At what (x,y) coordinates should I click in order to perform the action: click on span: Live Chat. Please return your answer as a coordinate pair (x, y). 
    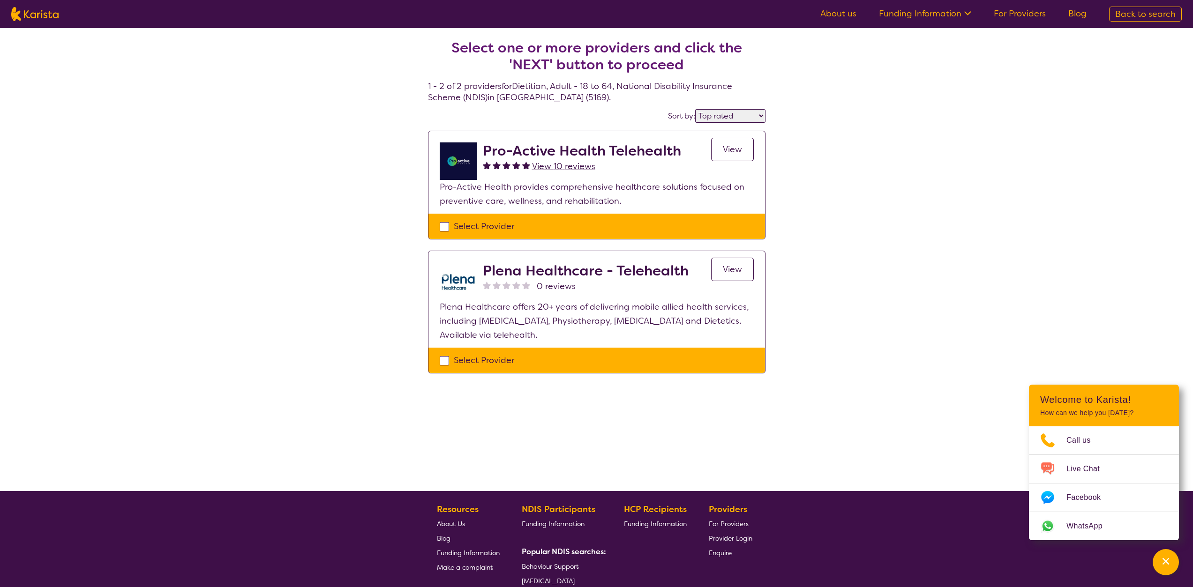
    Looking at the image, I should click on (1089, 469).